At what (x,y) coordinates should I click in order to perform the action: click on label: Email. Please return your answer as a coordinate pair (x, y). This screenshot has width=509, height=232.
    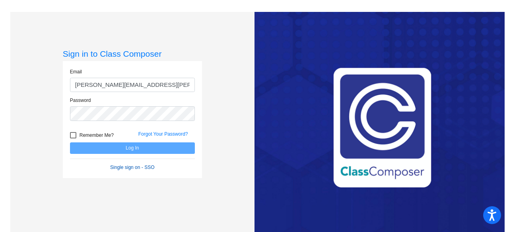
    Looking at the image, I should click on (76, 72).